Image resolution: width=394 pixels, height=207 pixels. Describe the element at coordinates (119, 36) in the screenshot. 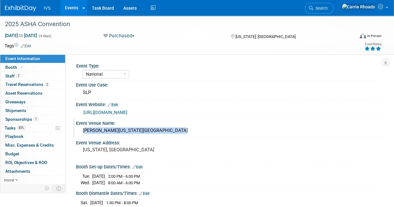

I see `button: Purchased` at that location.